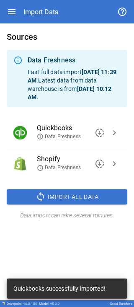 The image size is (134, 307). What do you see at coordinates (72, 128) in the screenshot?
I see `span: Quickbooks` at bounding box center [72, 128].